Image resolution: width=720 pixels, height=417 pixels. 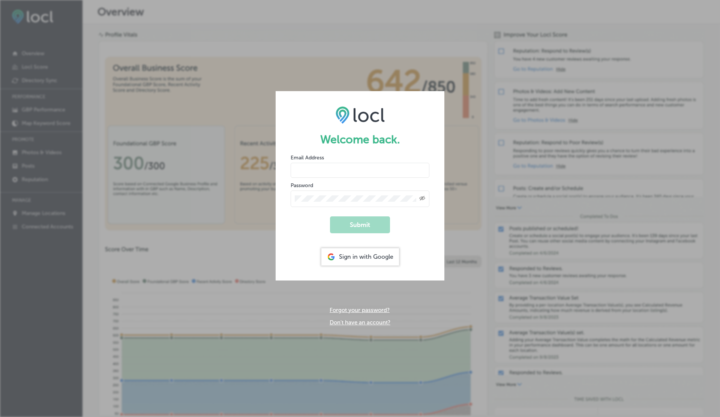 I want to click on a: Don't have an account?, so click(x=360, y=323).